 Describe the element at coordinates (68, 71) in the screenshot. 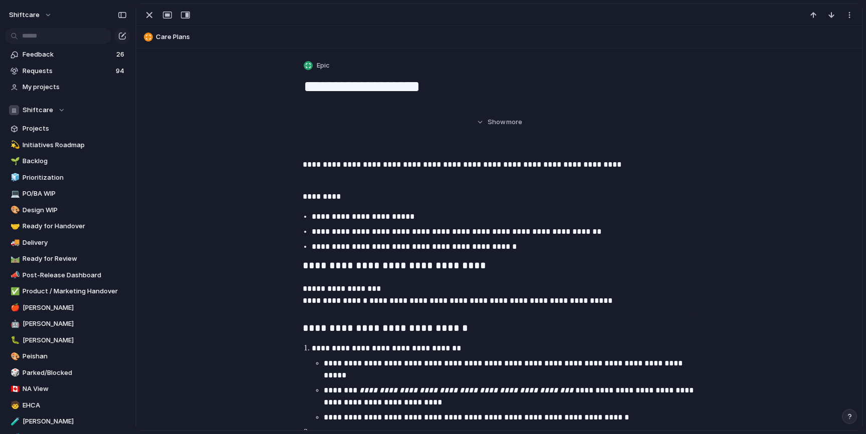

I see `span: Requests` at that location.